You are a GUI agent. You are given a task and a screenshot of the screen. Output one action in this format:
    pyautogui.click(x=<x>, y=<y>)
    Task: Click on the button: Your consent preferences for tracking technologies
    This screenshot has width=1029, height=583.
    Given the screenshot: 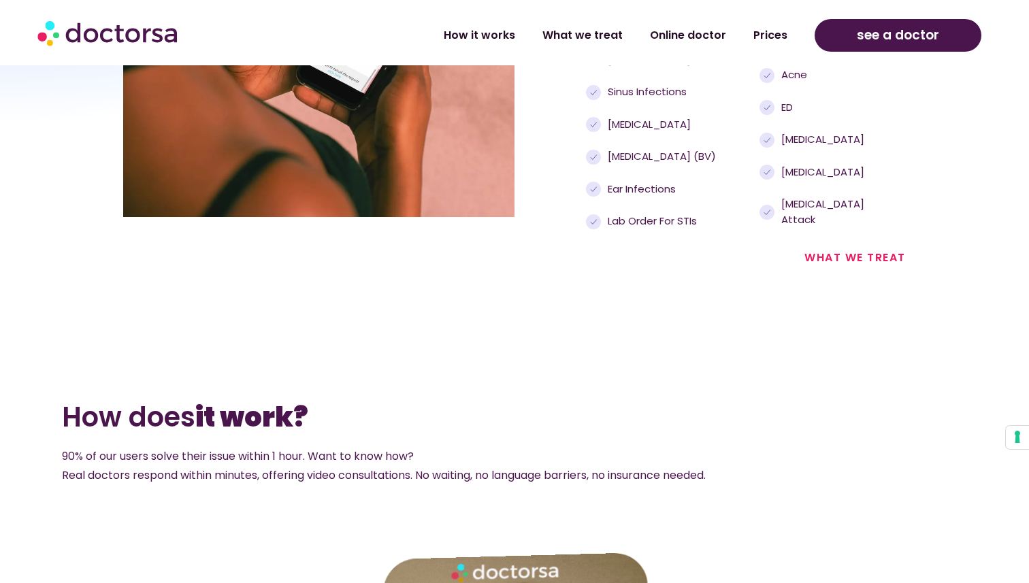 What is the action you would take?
    pyautogui.click(x=1018, y=438)
    